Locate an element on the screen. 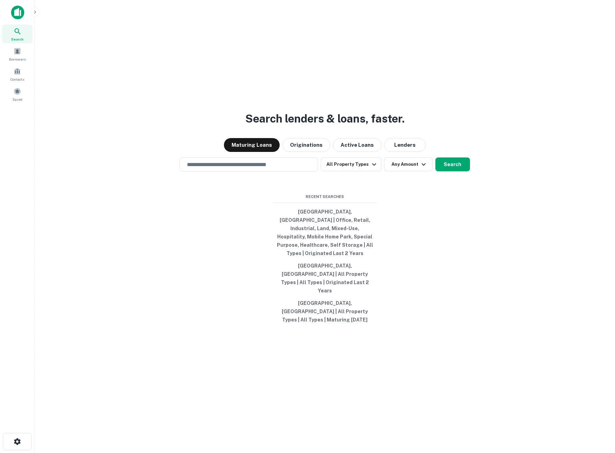 This screenshot has height=453, width=615. a: Contacts is located at coordinates (17, 74).